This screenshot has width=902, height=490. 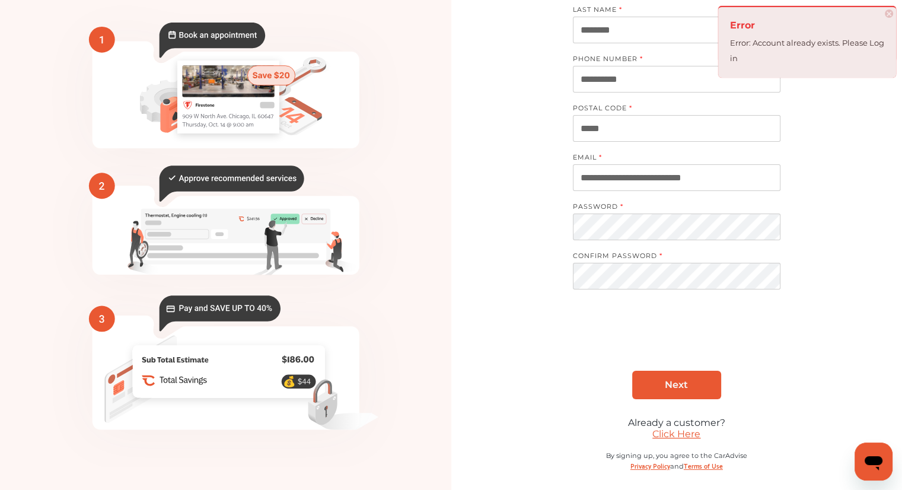 I want to click on label: EMAIL, so click(x=671, y=158).